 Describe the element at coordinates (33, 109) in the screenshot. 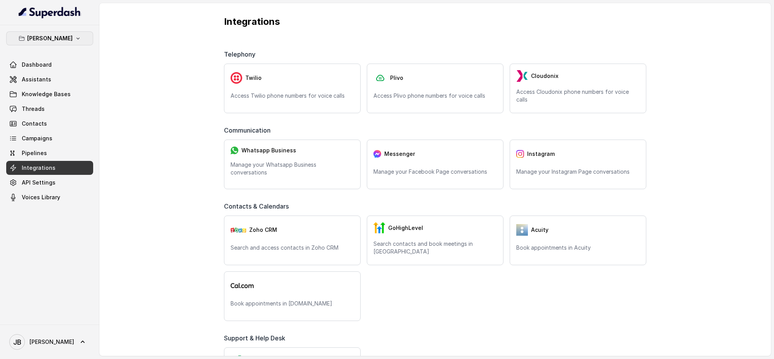

I see `span: Threads` at that location.